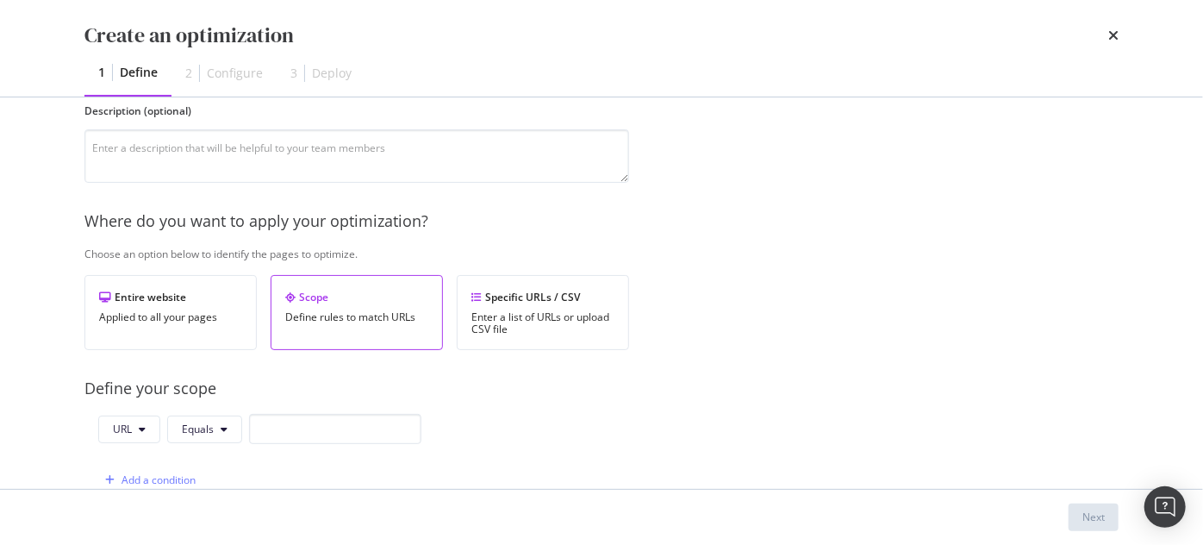  What do you see at coordinates (189, 73) in the screenshot?
I see `div: 2` at bounding box center [189, 73].